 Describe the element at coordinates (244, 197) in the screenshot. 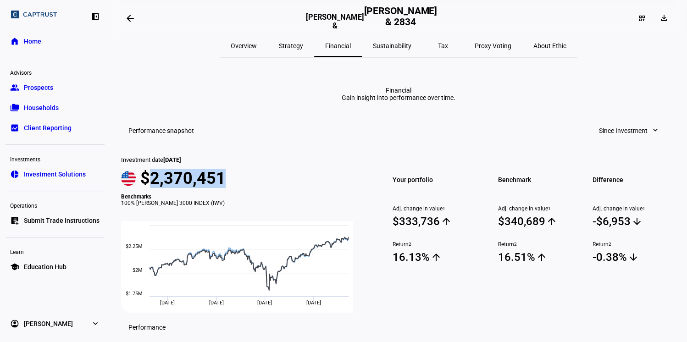

I see `div: Benchmarks` at that location.